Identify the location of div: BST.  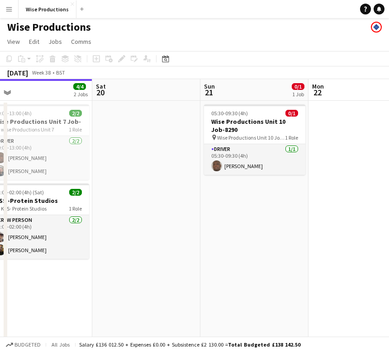
(61, 72).